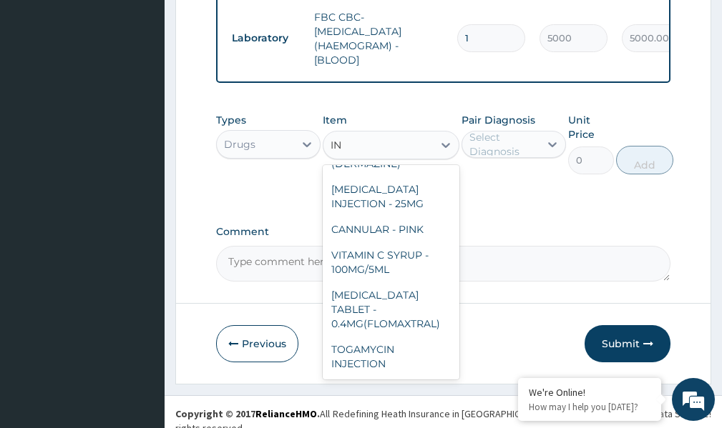  Describe the element at coordinates (627, 344) in the screenshot. I see `button: Submit` at that location.